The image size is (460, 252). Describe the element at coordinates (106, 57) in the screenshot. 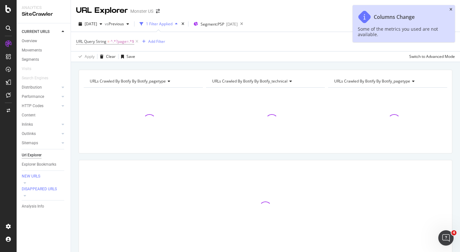

I see `button: Clear` at that location.